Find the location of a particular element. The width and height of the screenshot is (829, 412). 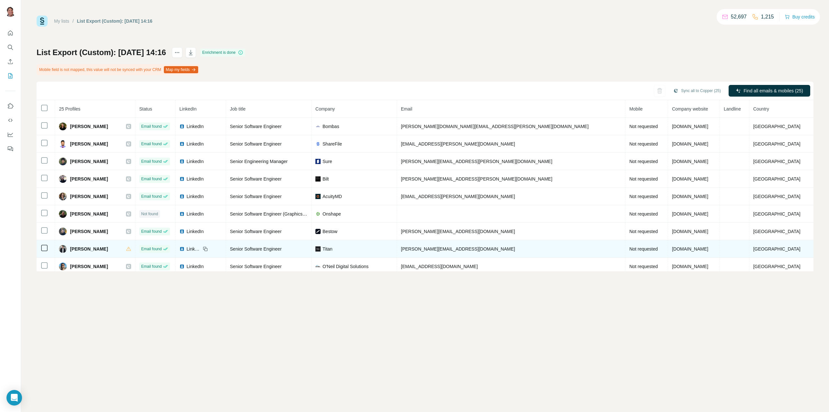

button: Feedback is located at coordinates (10, 149).